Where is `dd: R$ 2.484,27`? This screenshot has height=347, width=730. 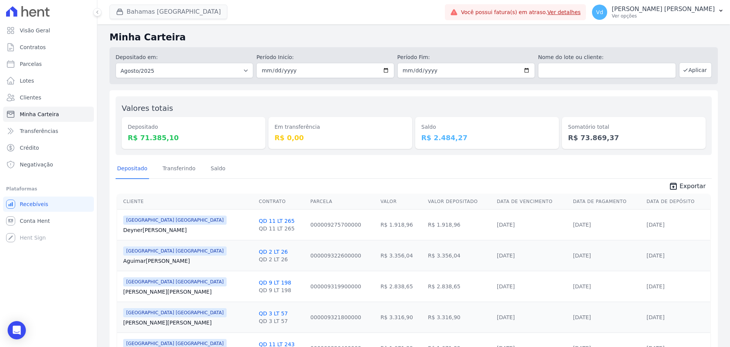
dd: R$ 2.484,27 is located at coordinates (487, 137).